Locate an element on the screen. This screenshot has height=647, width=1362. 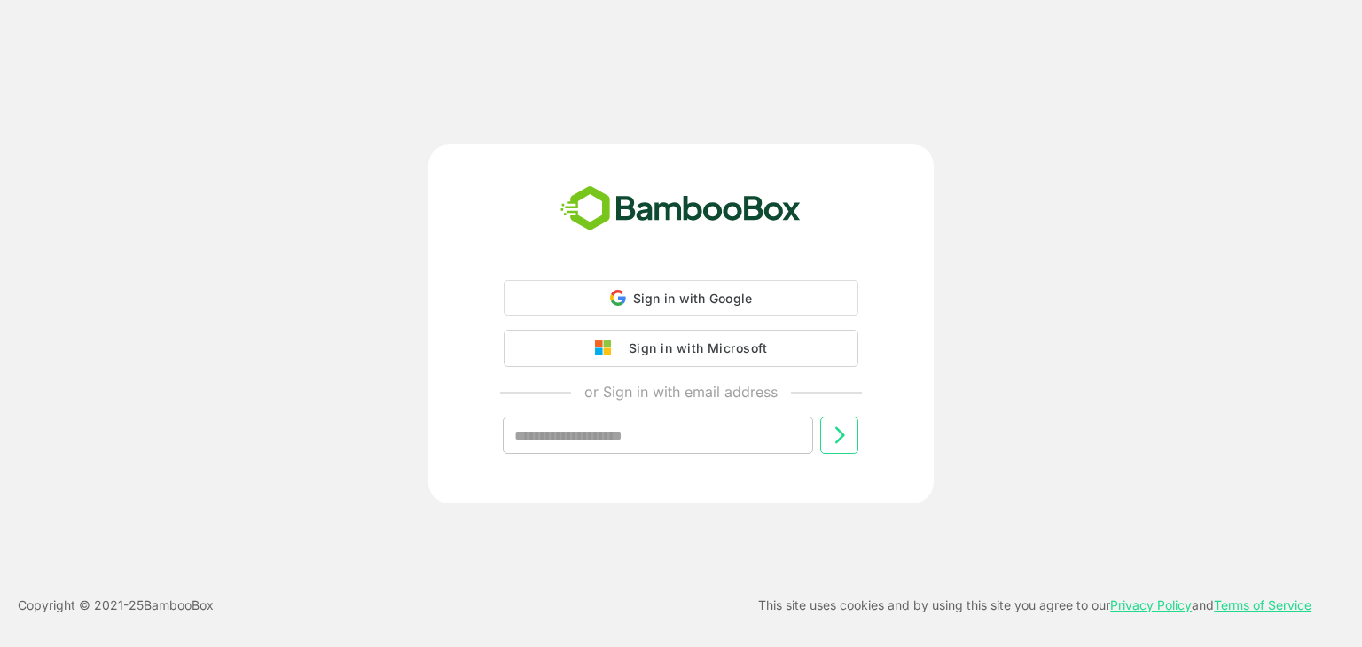
a: Terms of Service is located at coordinates (1263, 605).